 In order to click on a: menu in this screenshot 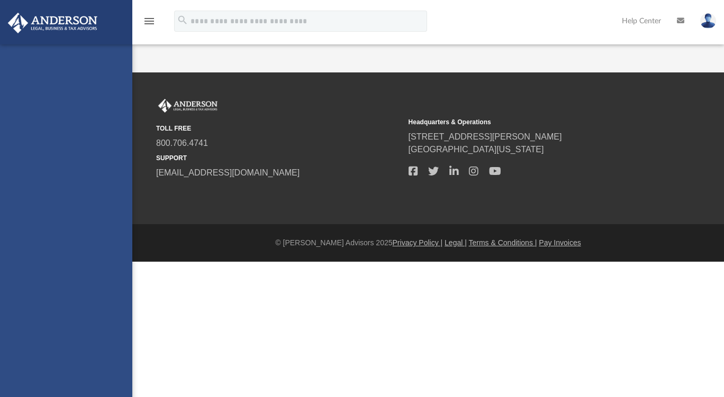, I will do `click(149, 24)`.